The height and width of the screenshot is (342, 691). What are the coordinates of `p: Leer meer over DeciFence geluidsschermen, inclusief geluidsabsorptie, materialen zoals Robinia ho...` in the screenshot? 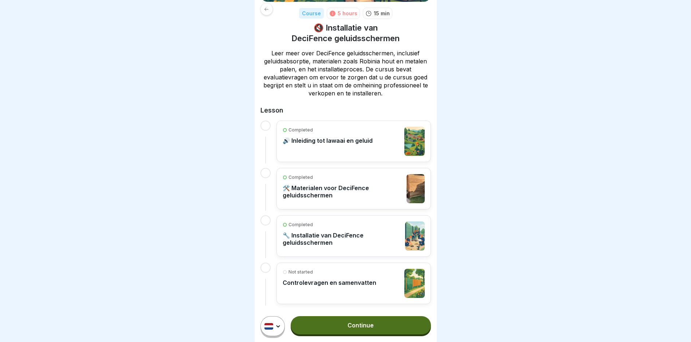 It's located at (345, 73).